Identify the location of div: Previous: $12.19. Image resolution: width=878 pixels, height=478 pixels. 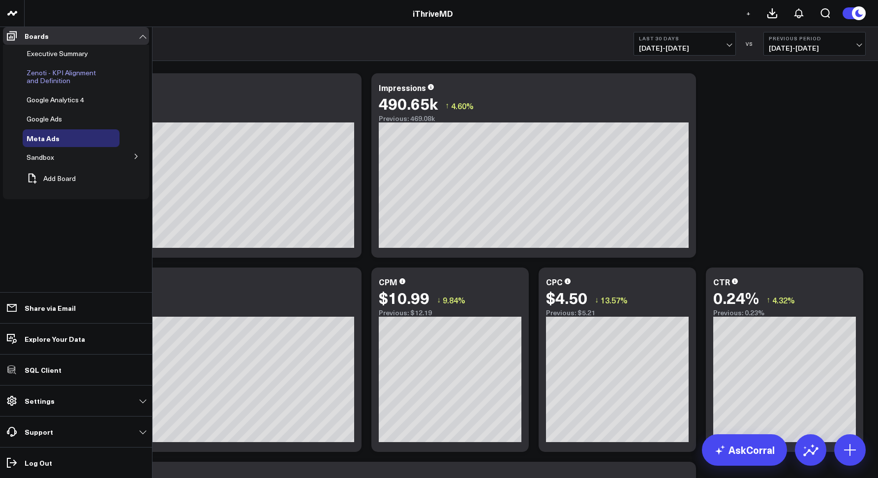
(450, 313).